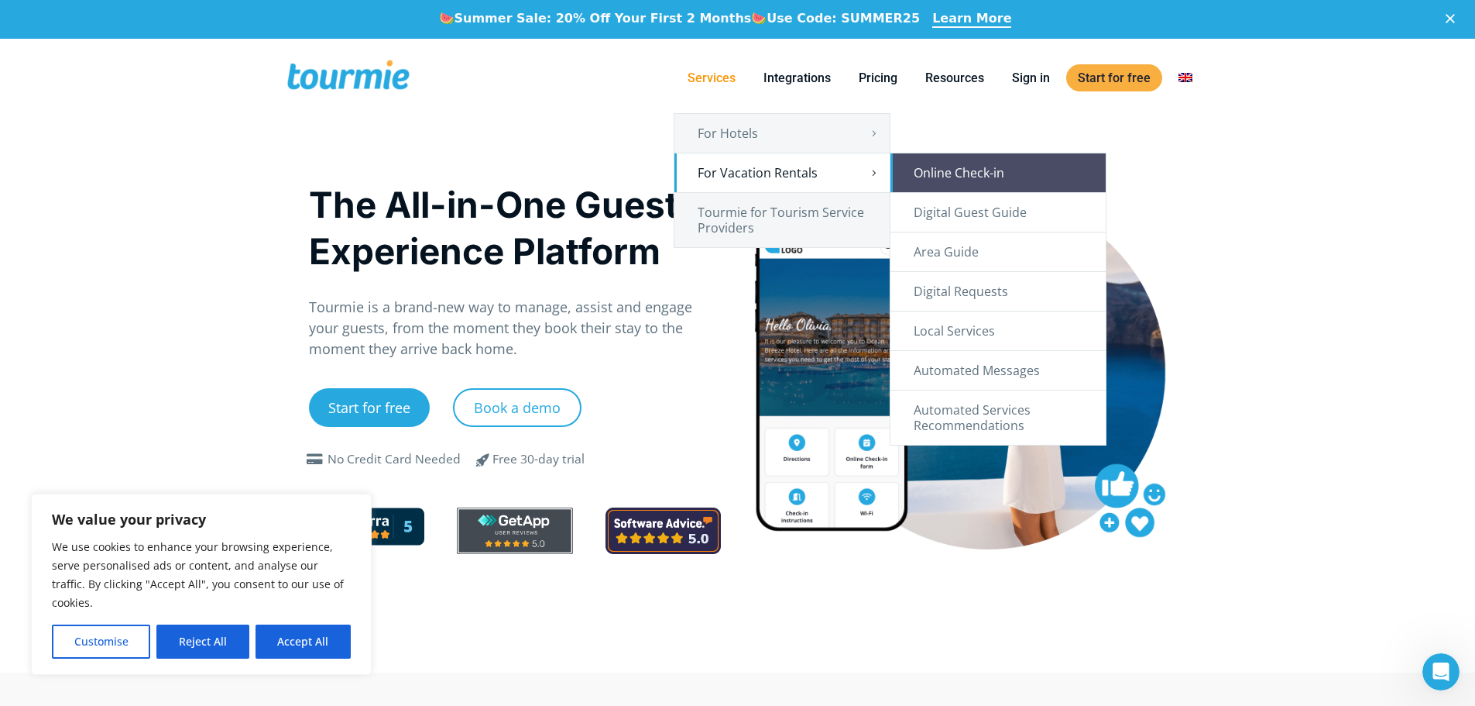 Image resolution: width=1475 pixels, height=706 pixels. What do you see at coordinates (998, 417) in the screenshot?
I see `a: Automated Services Recommendations` at bounding box center [998, 417].